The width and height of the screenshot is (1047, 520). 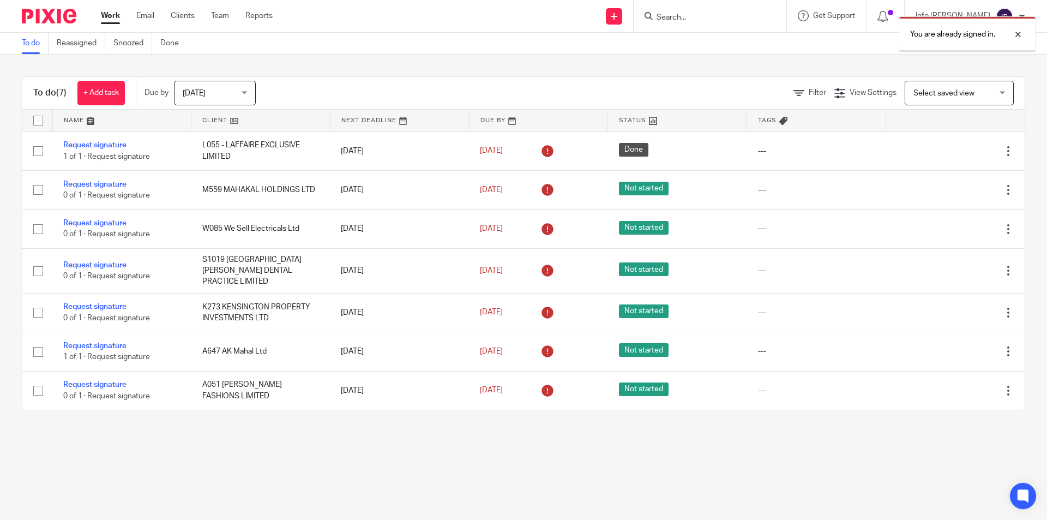 What do you see at coordinates (944, 93) in the screenshot?
I see `span: Select saved view` at bounding box center [944, 93].